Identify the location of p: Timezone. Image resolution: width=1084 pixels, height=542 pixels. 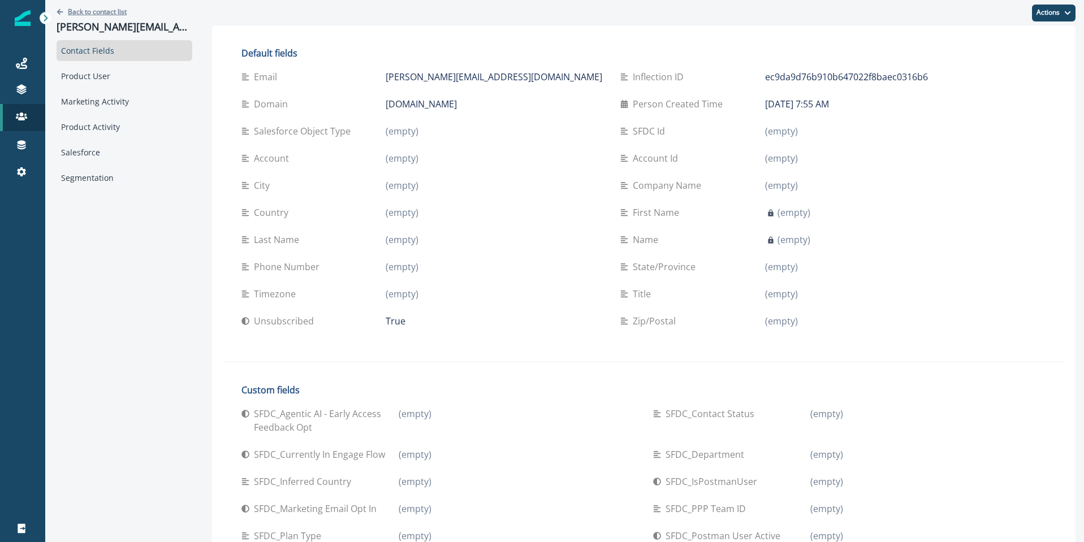
(277, 294).